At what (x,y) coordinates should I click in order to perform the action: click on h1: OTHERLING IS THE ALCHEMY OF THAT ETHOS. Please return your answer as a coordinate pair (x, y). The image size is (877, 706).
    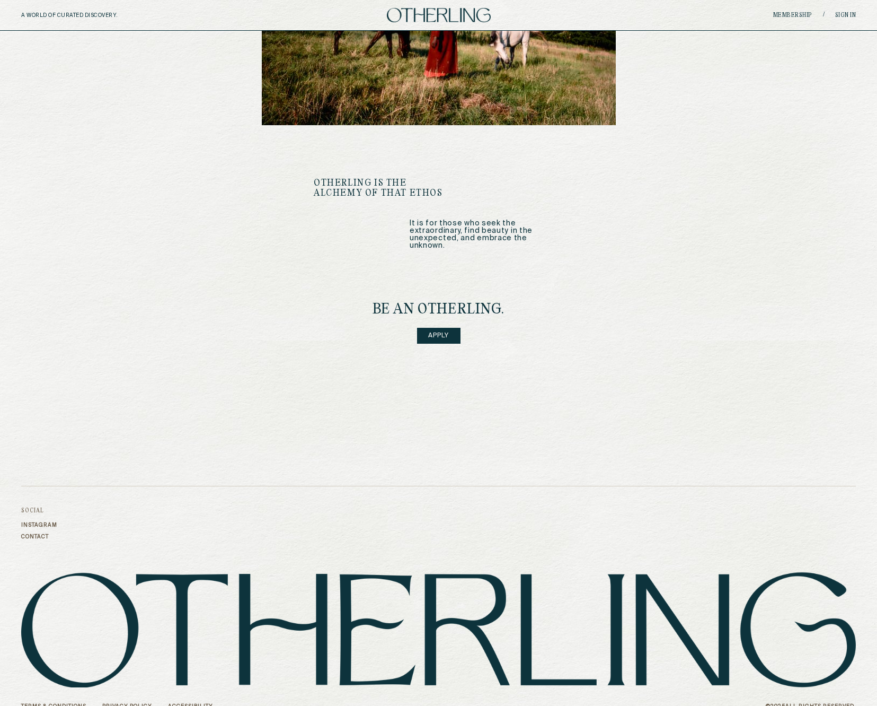
    Looking at the image, I should click on (384, 188).